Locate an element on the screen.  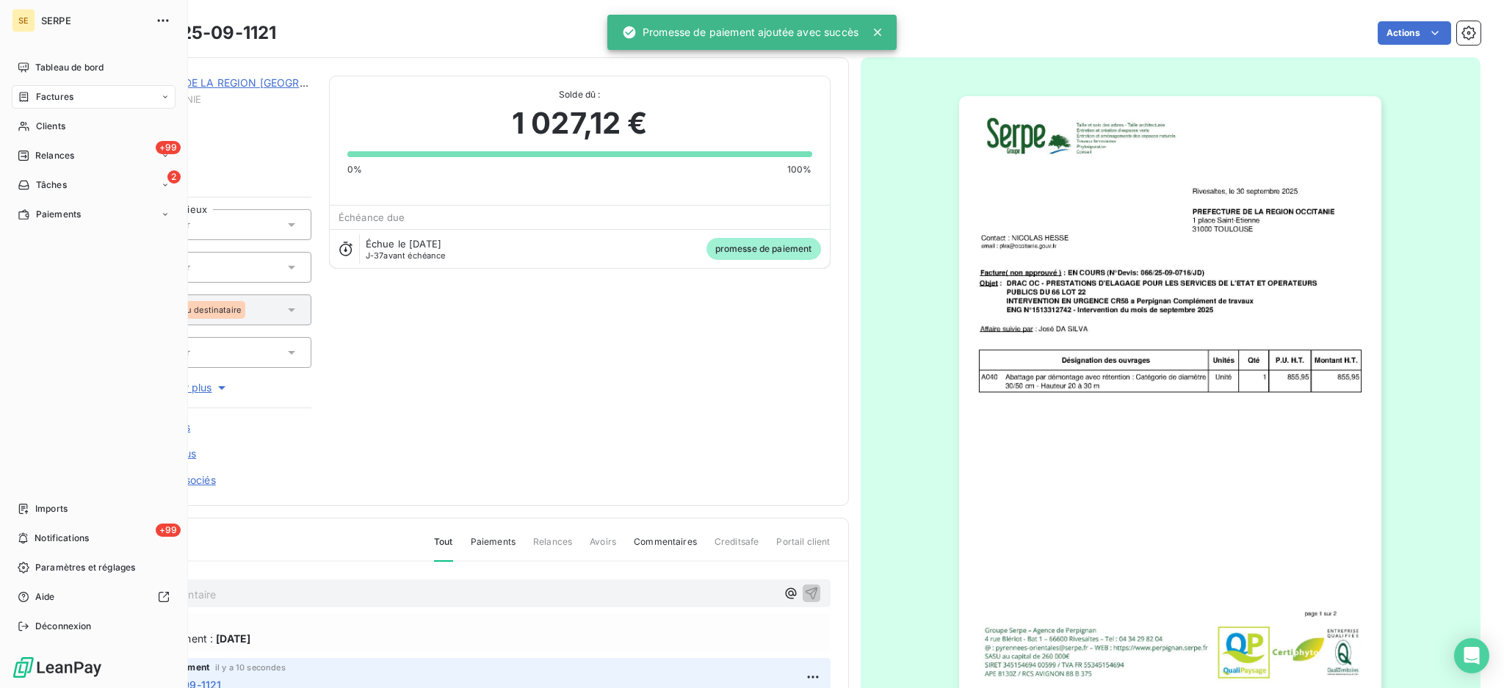
span: il y a 10 secondes is located at coordinates (250, 668).